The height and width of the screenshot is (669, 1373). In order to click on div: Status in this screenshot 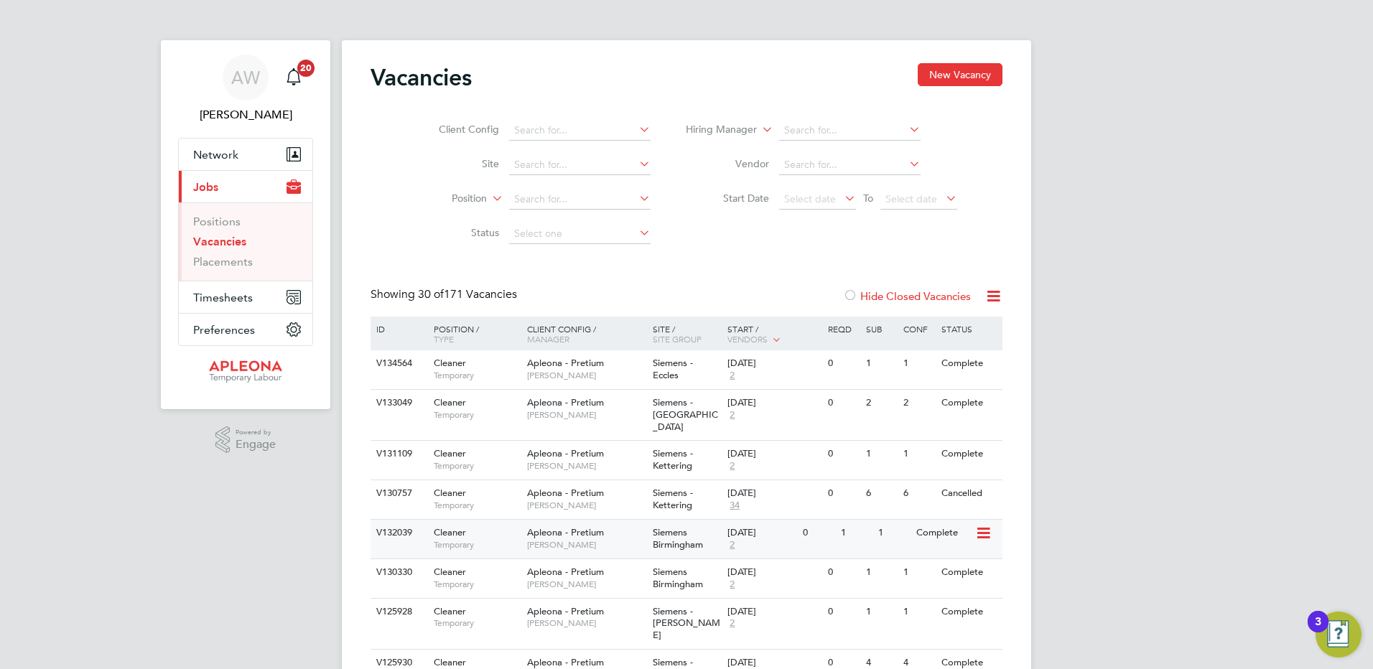, I will do `click(969, 329)`.